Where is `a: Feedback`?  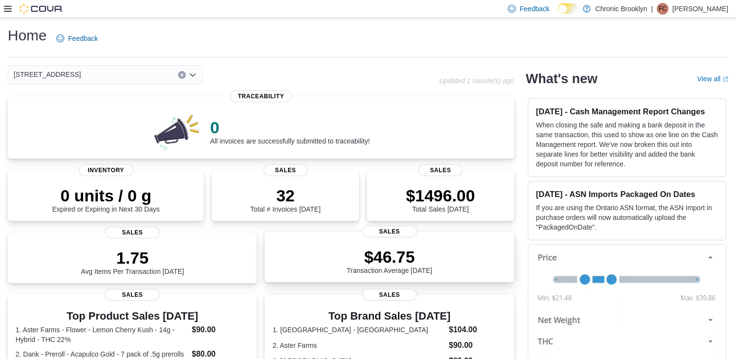
a: Feedback is located at coordinates (77, 38).